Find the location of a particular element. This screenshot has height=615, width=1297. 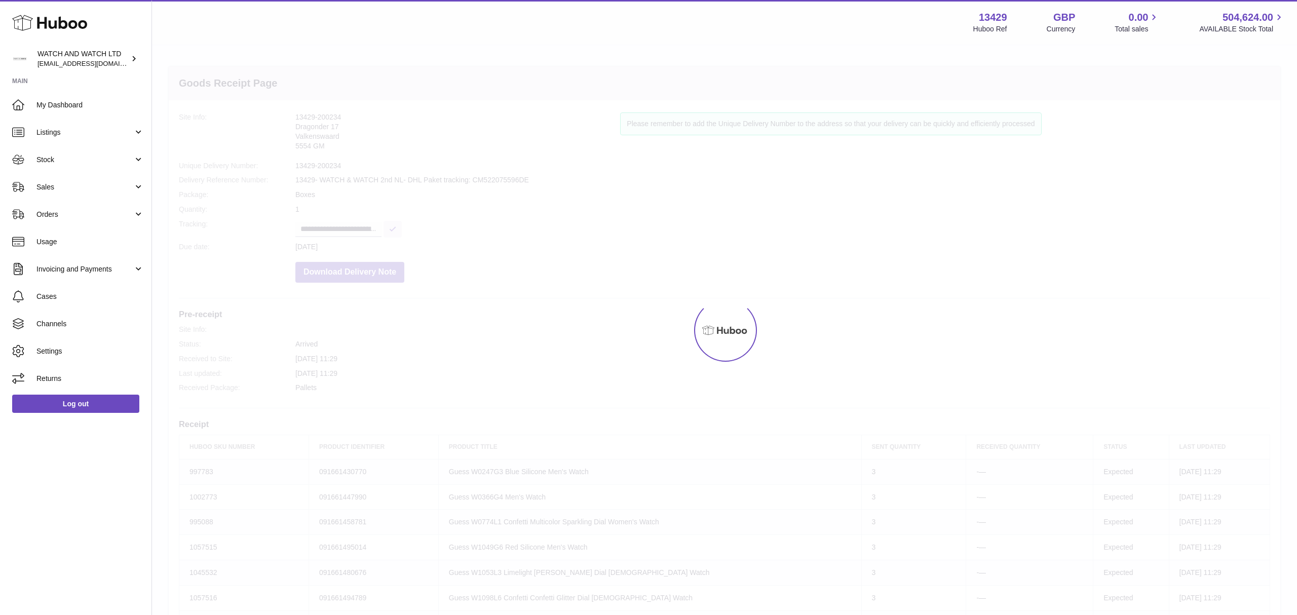

span: Returns is located at coordinates (90, 378).